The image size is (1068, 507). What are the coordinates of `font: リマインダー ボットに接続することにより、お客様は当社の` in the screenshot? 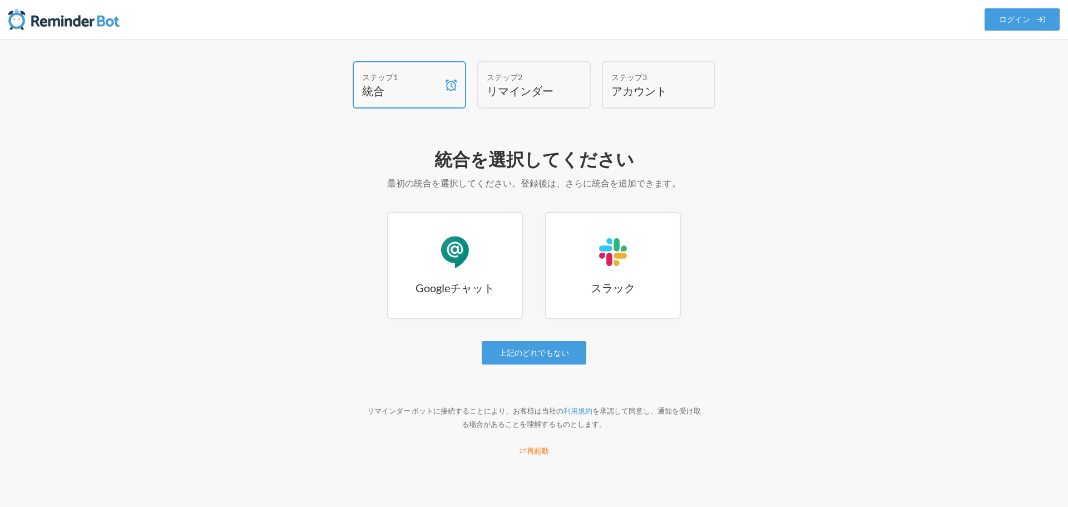 It's located at (465, 411).